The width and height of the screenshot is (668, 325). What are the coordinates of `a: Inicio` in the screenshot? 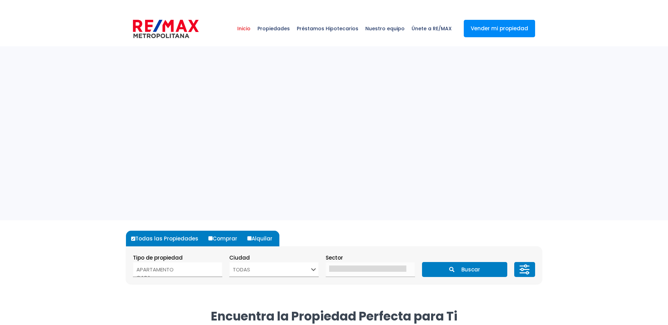 It's located at (244, 29).